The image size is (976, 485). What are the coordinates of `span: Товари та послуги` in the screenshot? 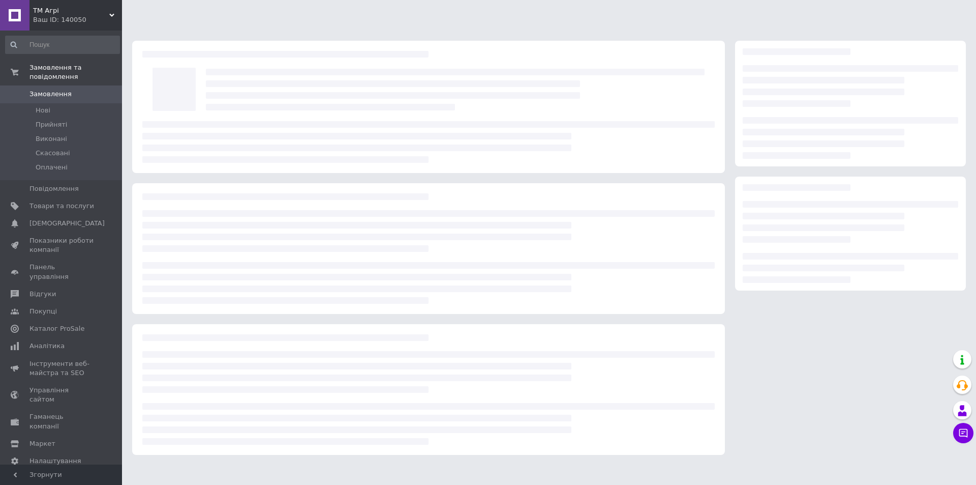 It's located at (62, 206).